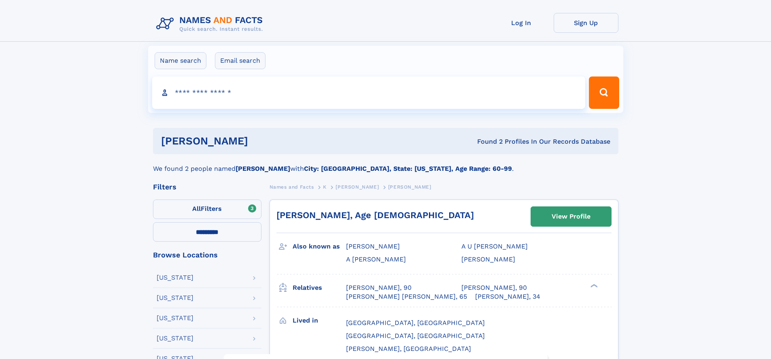  What do you see at coordinates (571, 216) in the screenshot?
I see `a: View Profile` at bounding box center [571, 216].